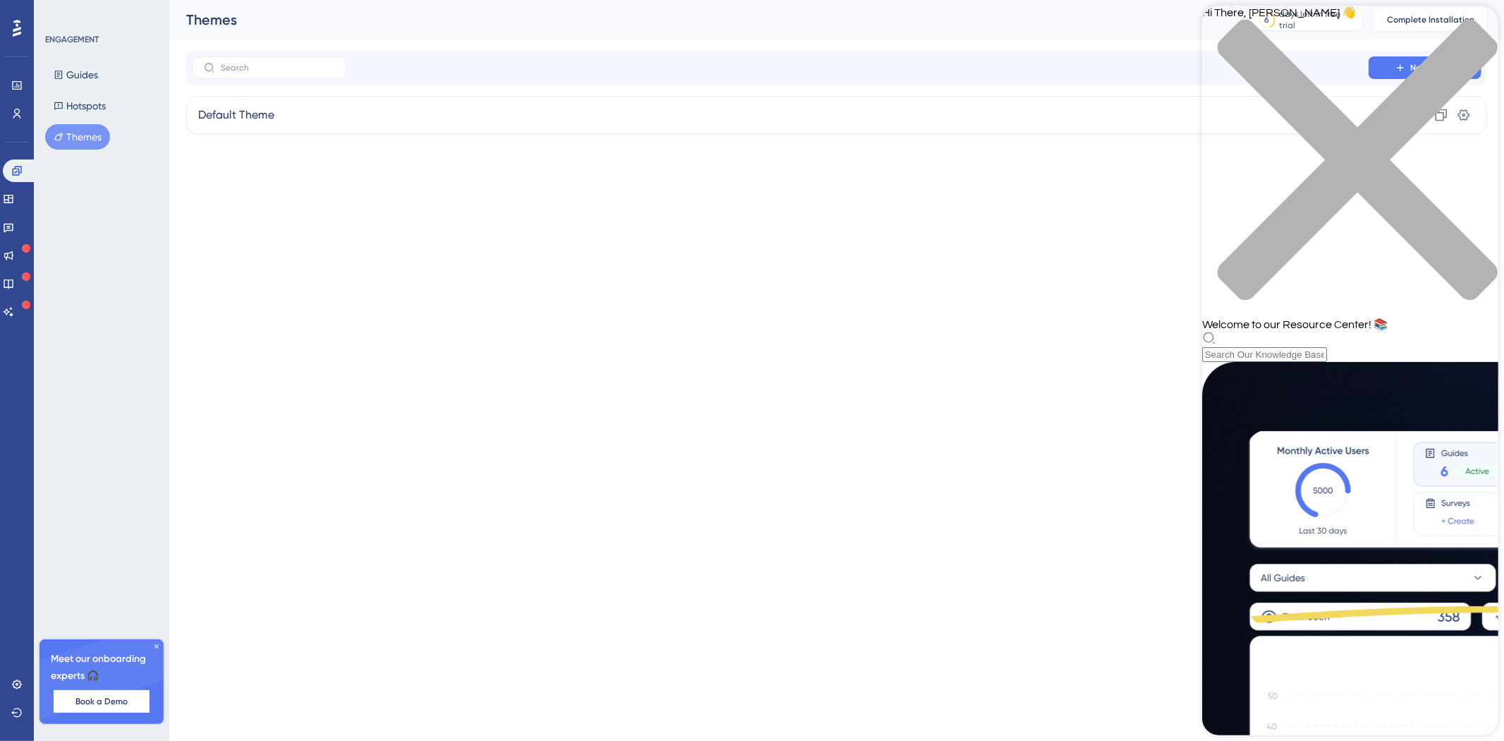  I want to click on button: Themes, so click(78, 137).